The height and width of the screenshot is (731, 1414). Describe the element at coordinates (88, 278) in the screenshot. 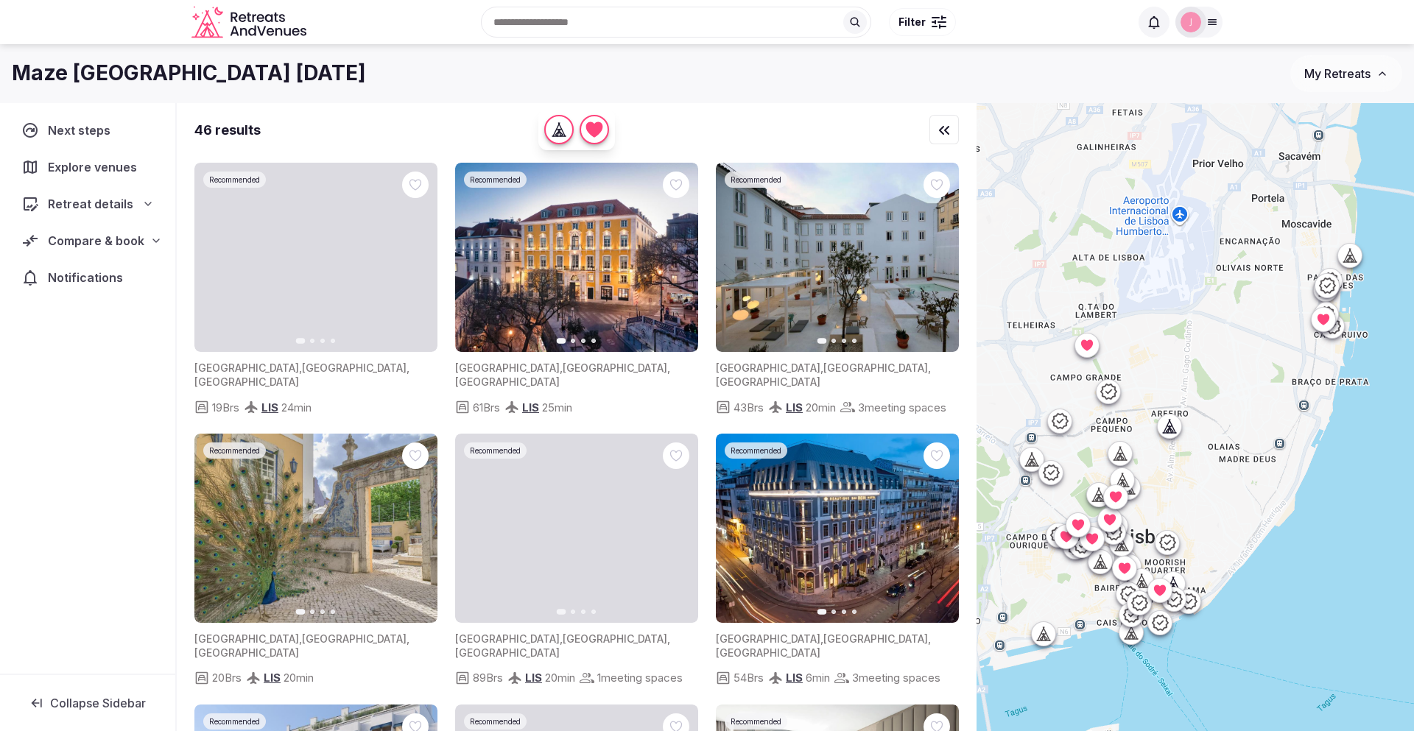

I see `a: Notifications` at that location.